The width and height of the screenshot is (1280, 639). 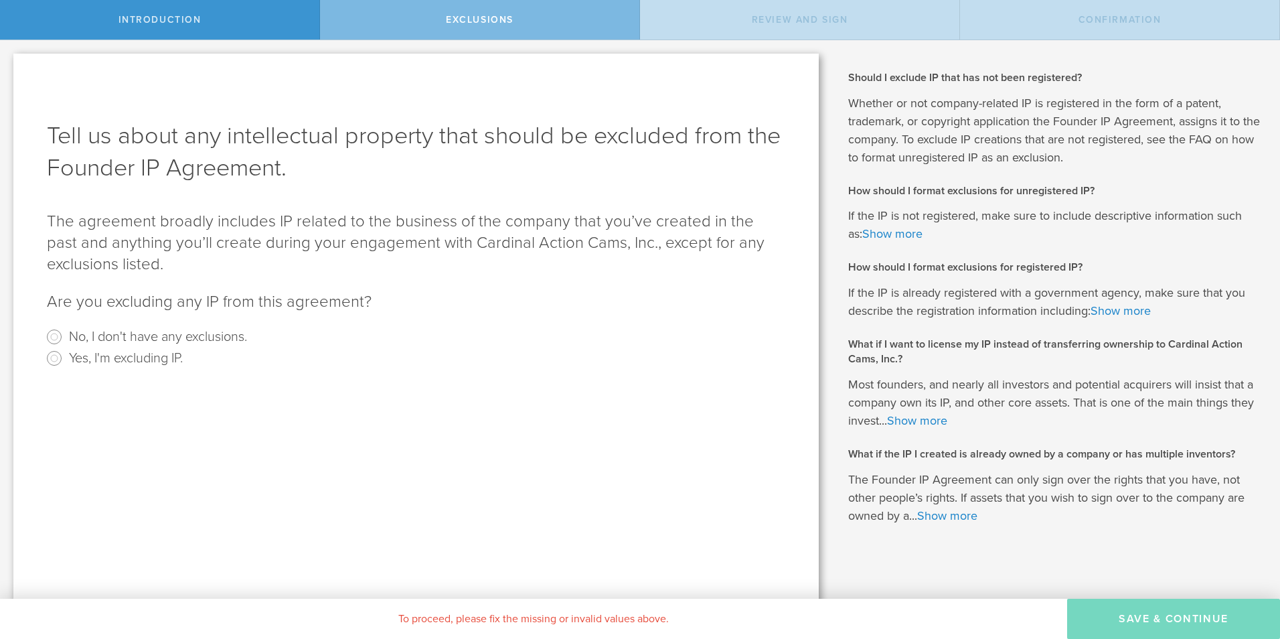 What do you see at coordinates (1054, 267) in the screenshot?
I see `h2: How should I format exclusions for registered IP?` at bounding box center [1054, 267].